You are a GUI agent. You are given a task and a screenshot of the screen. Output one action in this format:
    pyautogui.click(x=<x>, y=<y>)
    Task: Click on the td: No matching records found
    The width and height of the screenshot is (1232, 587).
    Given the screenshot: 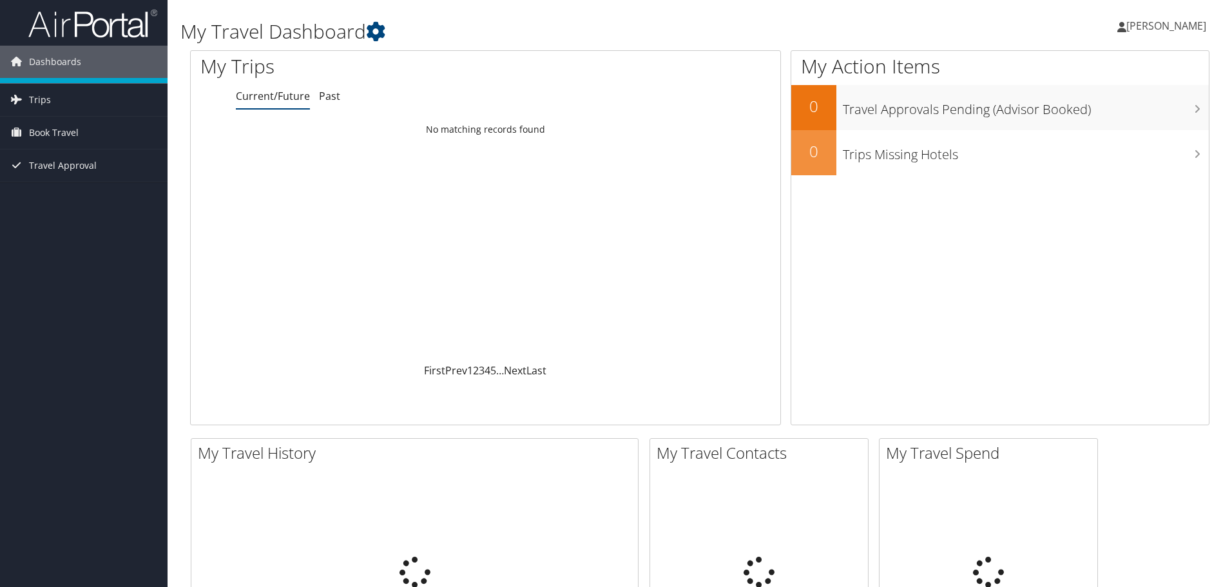 What is the action you would take?
    pyautogui.click(x=485, y=129)
    